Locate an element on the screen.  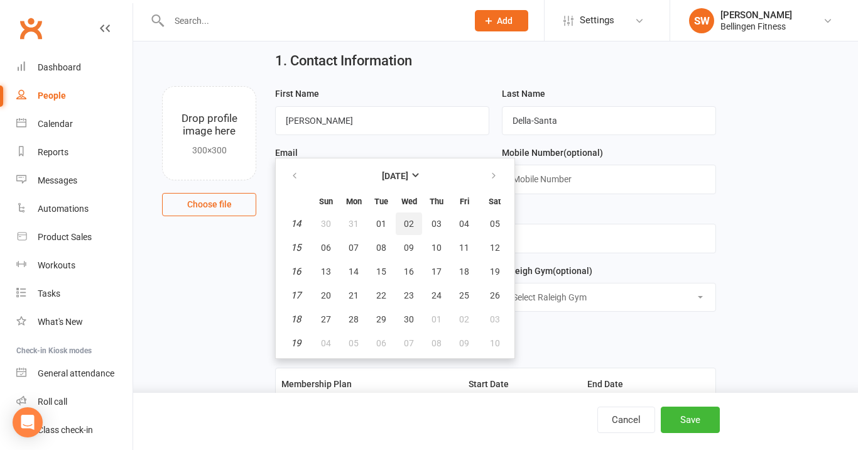
a: Clubworx is located at coordinates (31, 28).